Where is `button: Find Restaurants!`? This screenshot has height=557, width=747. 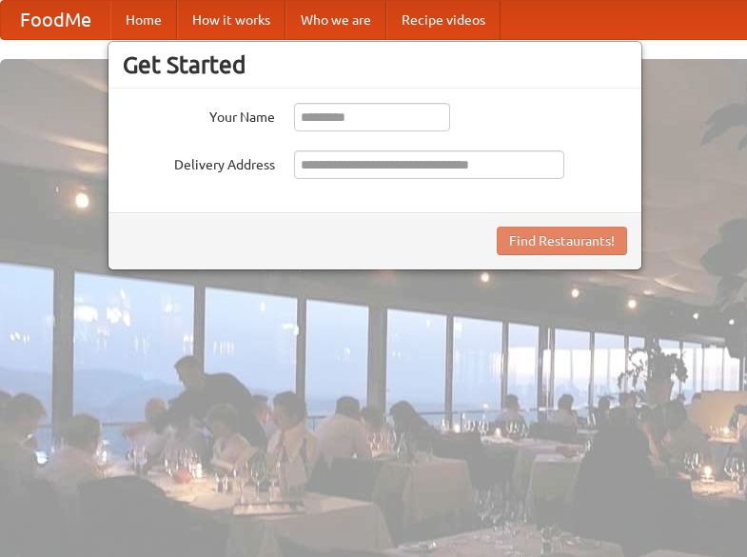
button: Find Restaurants! is located at coordinates (562, 241).